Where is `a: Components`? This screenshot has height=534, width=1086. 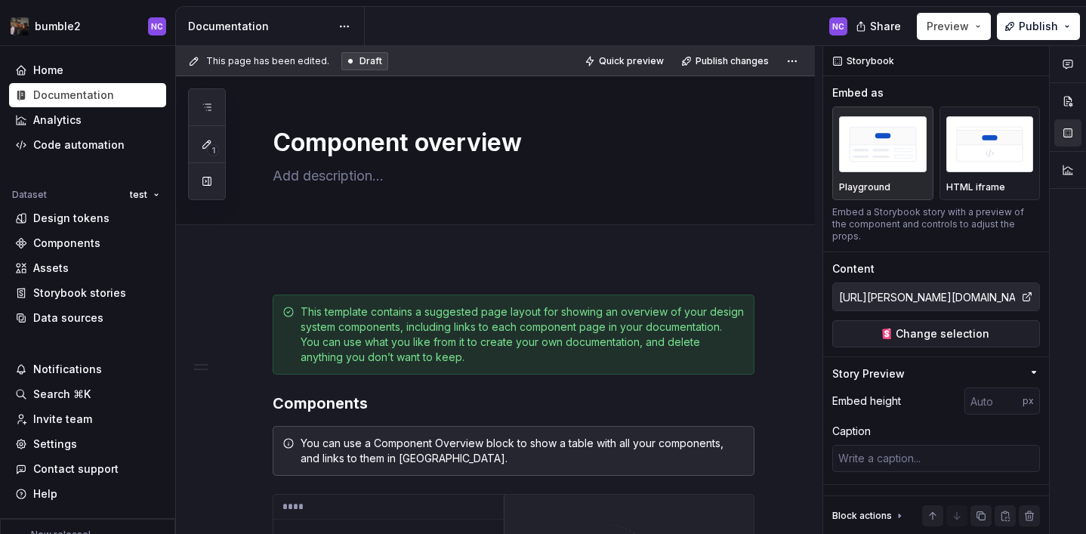 a: Components is located at coordinates (88, 243).